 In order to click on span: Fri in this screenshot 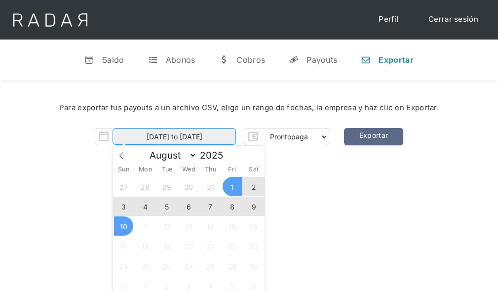, I will do `click(232, 169)`.